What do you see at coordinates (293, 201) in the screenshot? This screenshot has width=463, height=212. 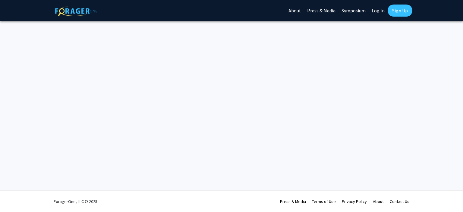 I see `a: Press & Media` at bounding box center [293, 201].